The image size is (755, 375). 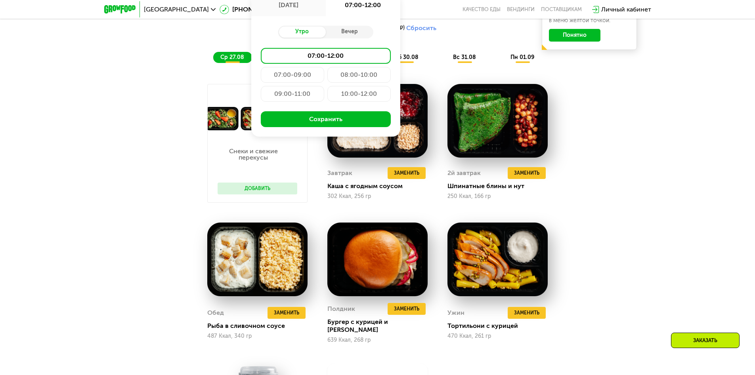 What do you see at coordinates (482, 10) in the screenshot?
I see `a: Качество еды` at bounding box center [482, 10].